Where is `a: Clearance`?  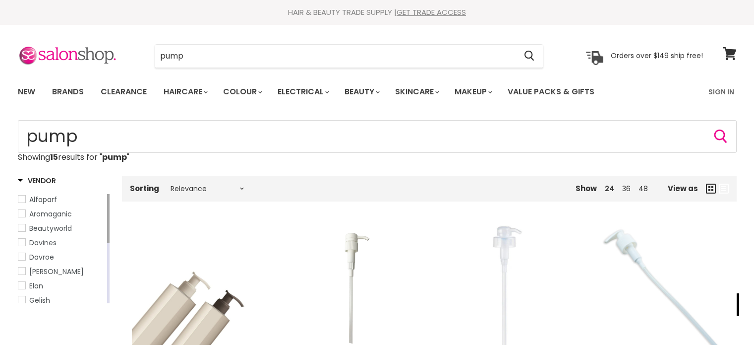
a: Clearance is located at coordinates (123, 92).